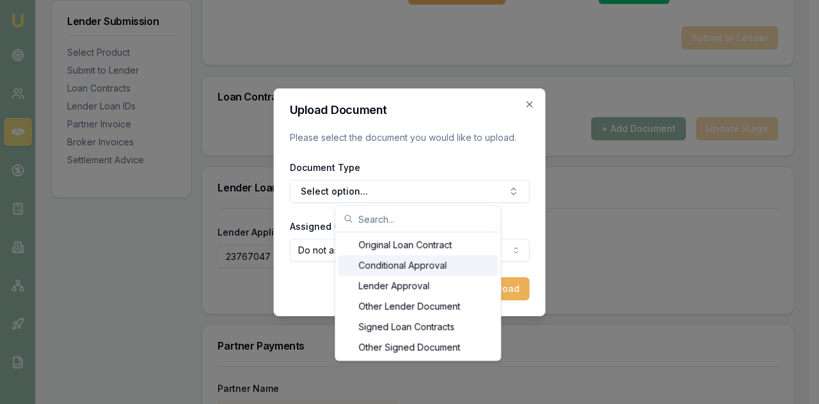  I want to click on div: Signed Loan Contracts, so click(418, 327).